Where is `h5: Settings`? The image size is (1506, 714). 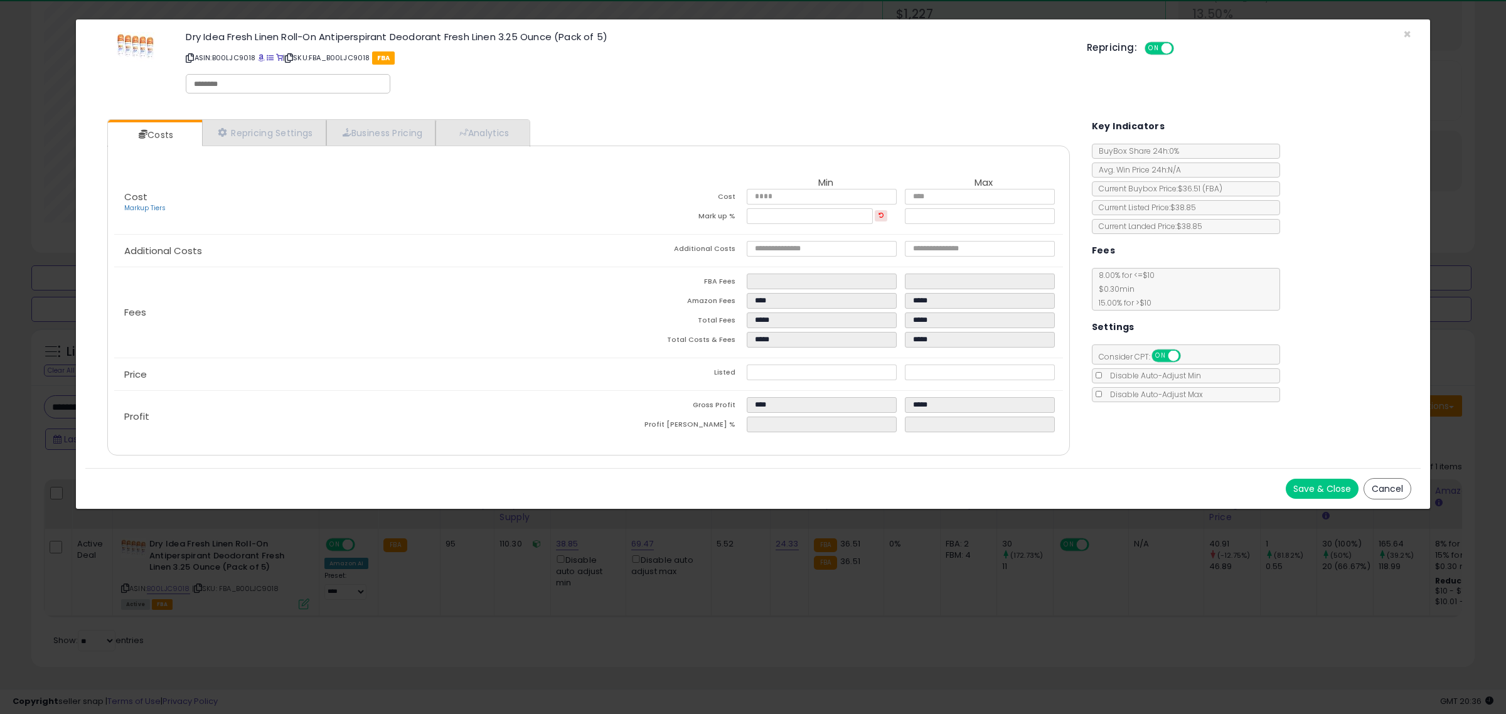 h5: Settings is located at coordinates (1113, 327).